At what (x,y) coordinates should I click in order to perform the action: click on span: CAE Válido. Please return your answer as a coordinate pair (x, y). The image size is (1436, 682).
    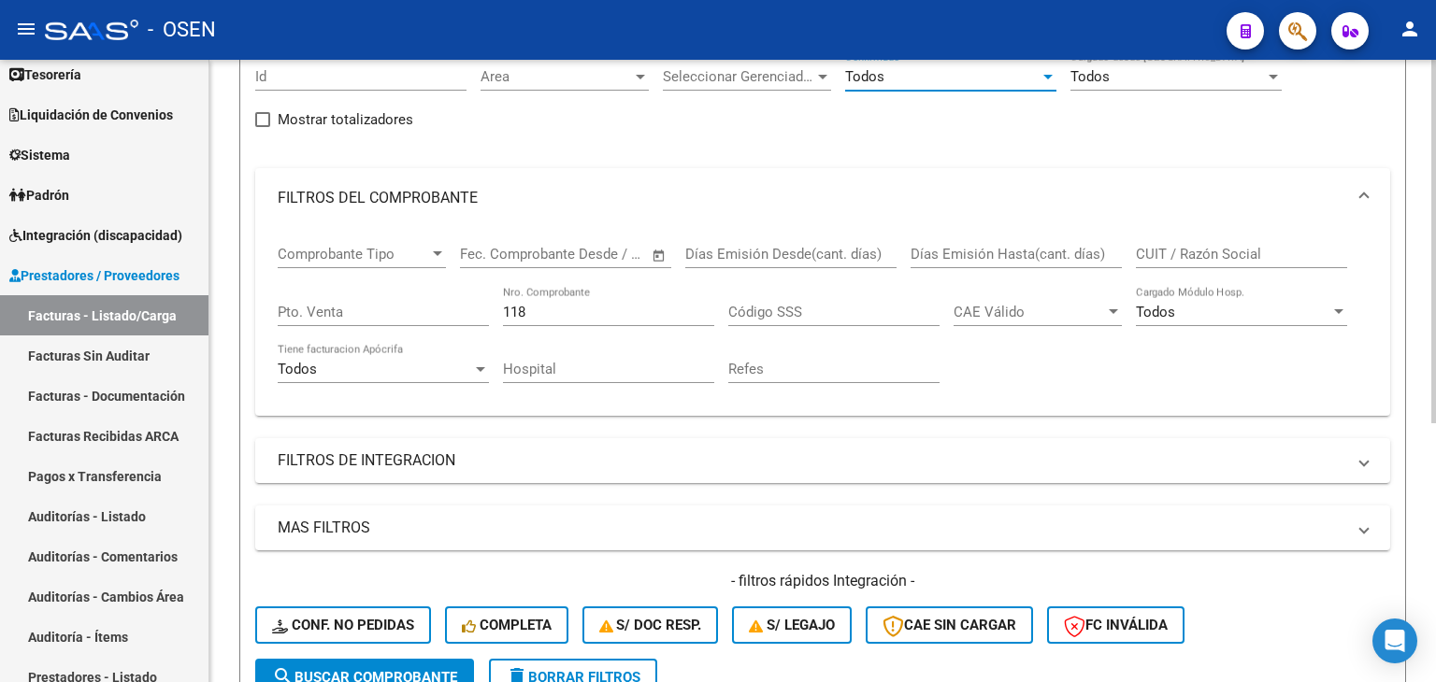
    Looking at the image, I should click on (1029, 312).